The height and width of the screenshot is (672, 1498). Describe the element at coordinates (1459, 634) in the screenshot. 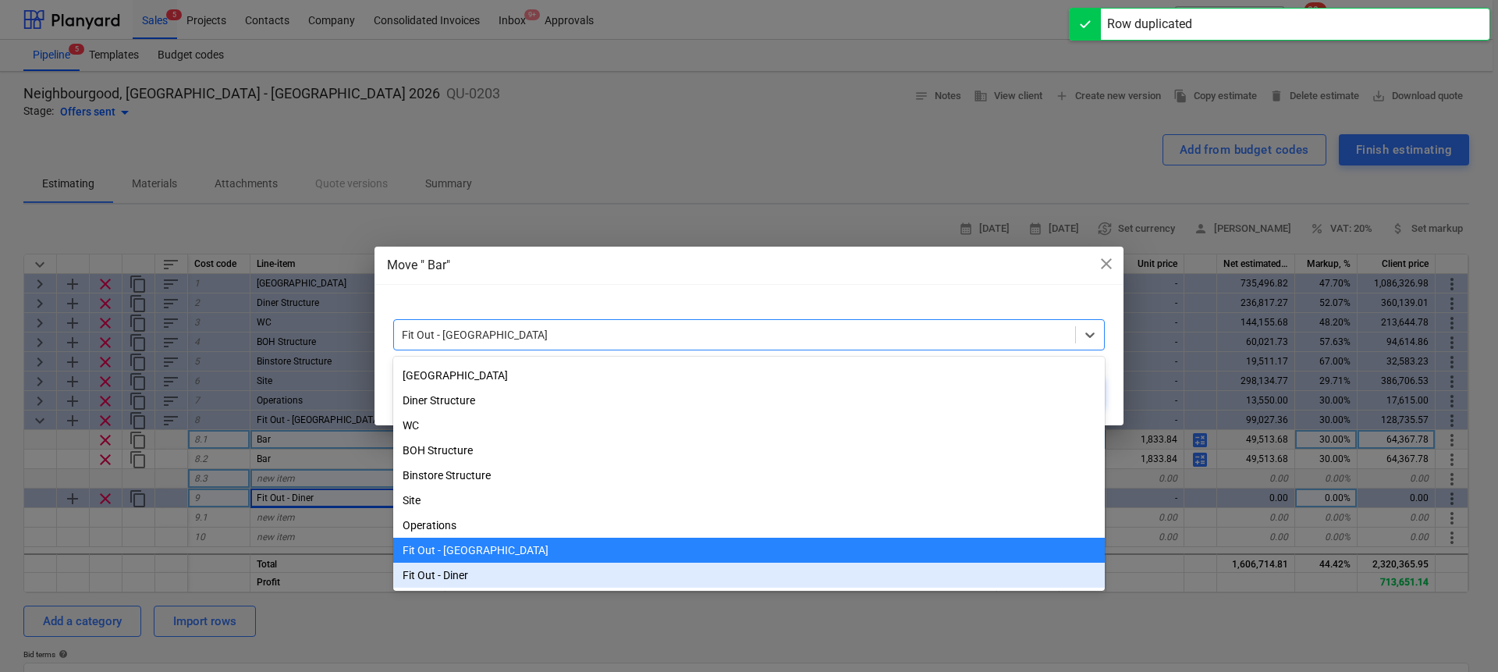

I see `div: Chat Widget` at that location.